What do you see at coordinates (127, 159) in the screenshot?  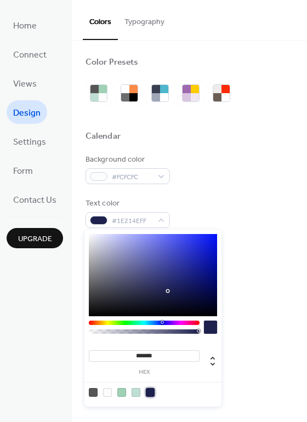 I see `div: Background color` at bounding box center [127, 159].